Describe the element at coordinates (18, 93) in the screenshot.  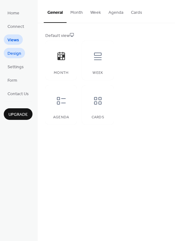
I see `a: Contact Us` at that location.